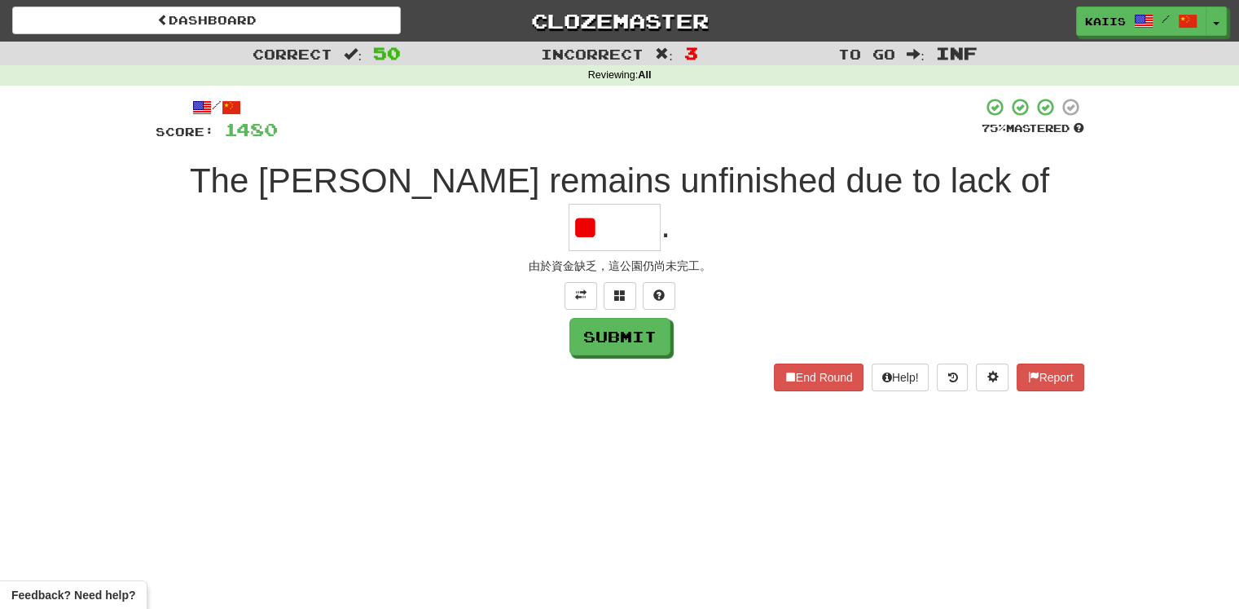  I want to click on button: Switch sentence to multiple choice alt+p, so click(620, 296).